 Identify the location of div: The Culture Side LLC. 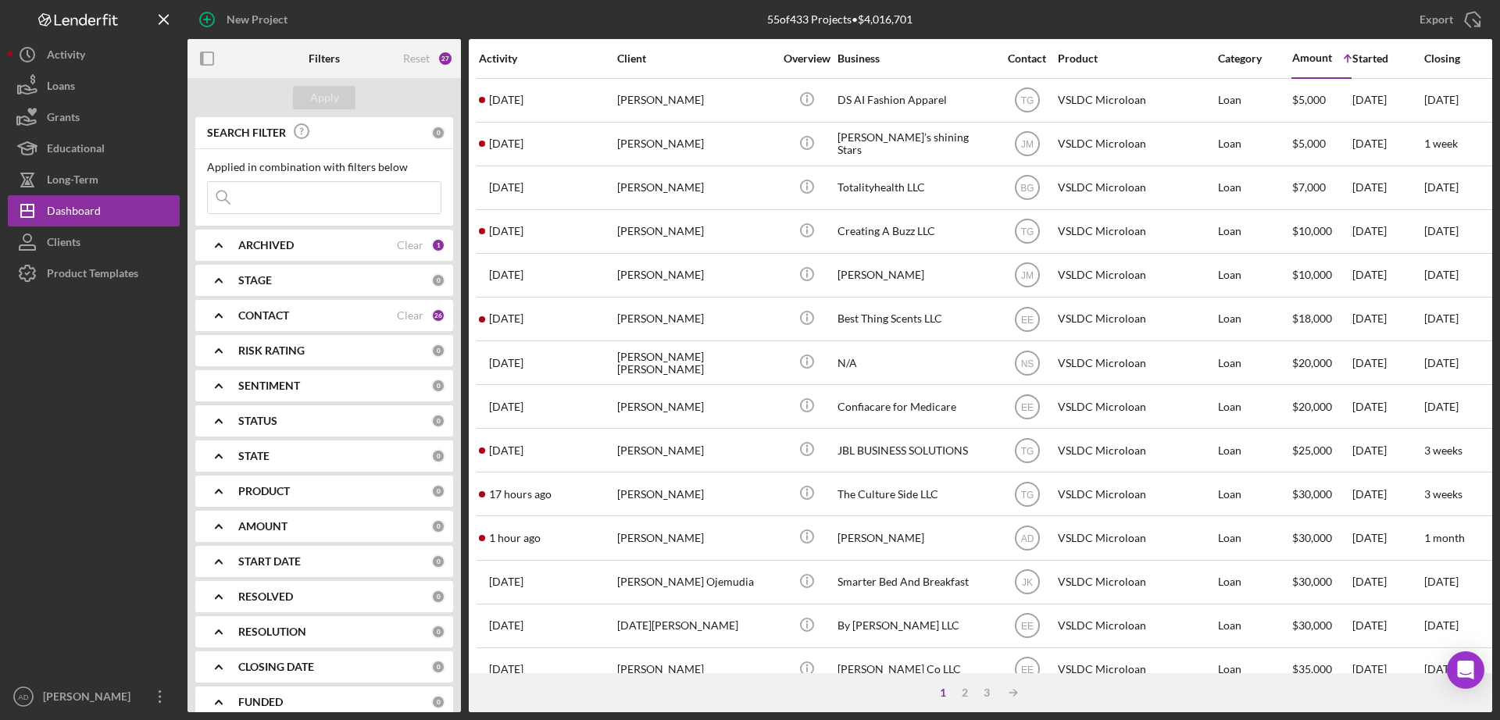
(916, 494).